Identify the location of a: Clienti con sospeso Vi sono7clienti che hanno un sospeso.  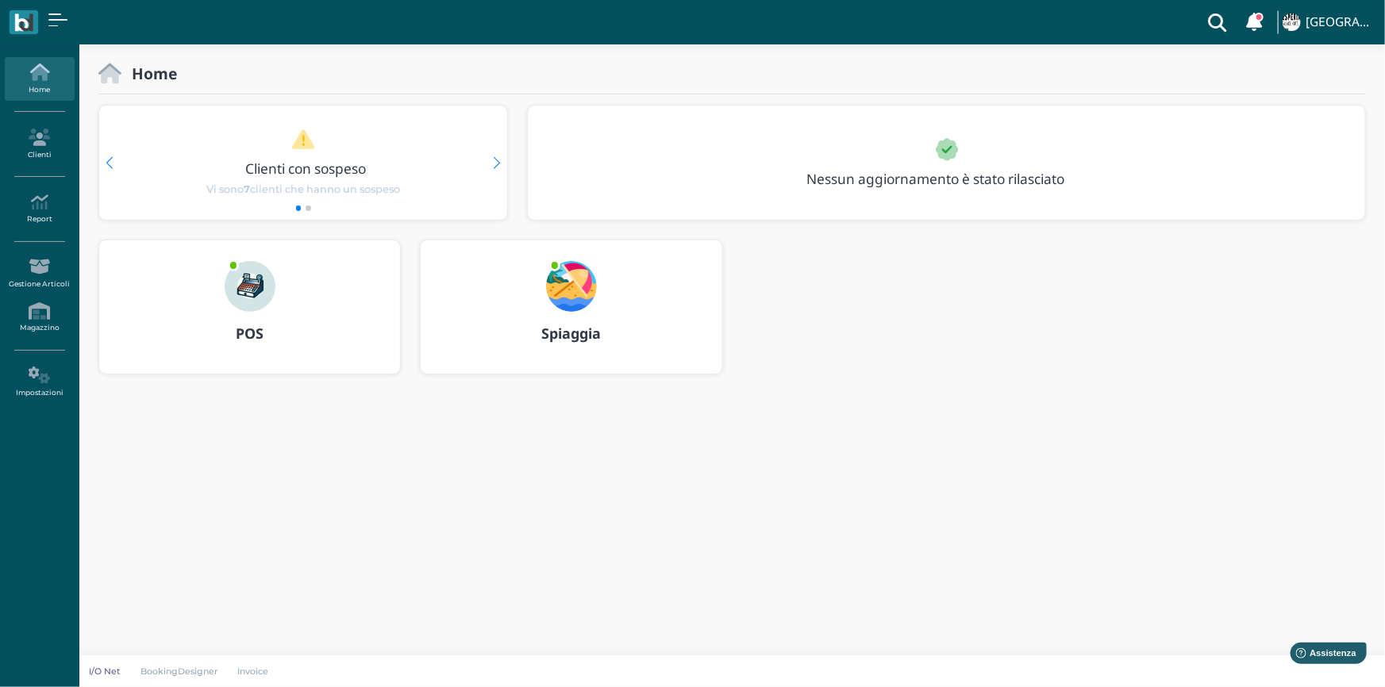
(303, 163).